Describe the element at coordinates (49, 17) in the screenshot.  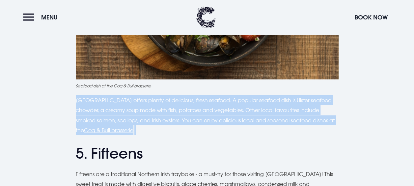
I see `span: Menu` at that location.